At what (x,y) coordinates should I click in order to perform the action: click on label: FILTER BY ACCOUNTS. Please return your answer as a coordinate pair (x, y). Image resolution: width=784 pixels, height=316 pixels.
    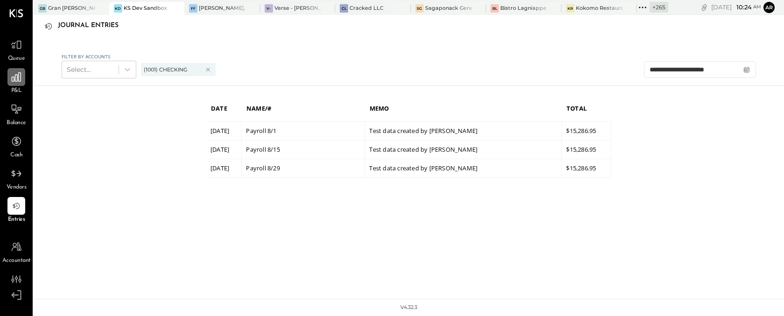
    Looking at the image, I should click on (86, 56).